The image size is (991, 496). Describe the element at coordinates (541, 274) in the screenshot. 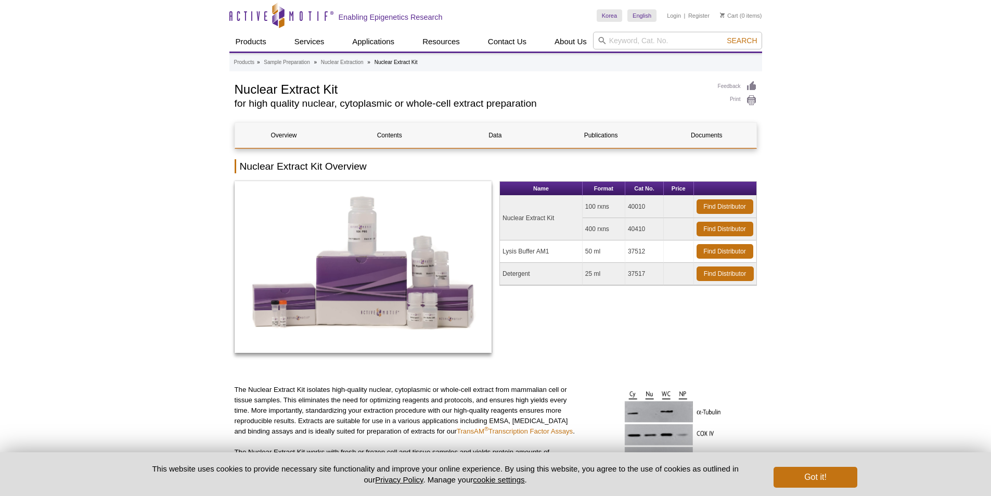

I see `td: Detergent` at that location.